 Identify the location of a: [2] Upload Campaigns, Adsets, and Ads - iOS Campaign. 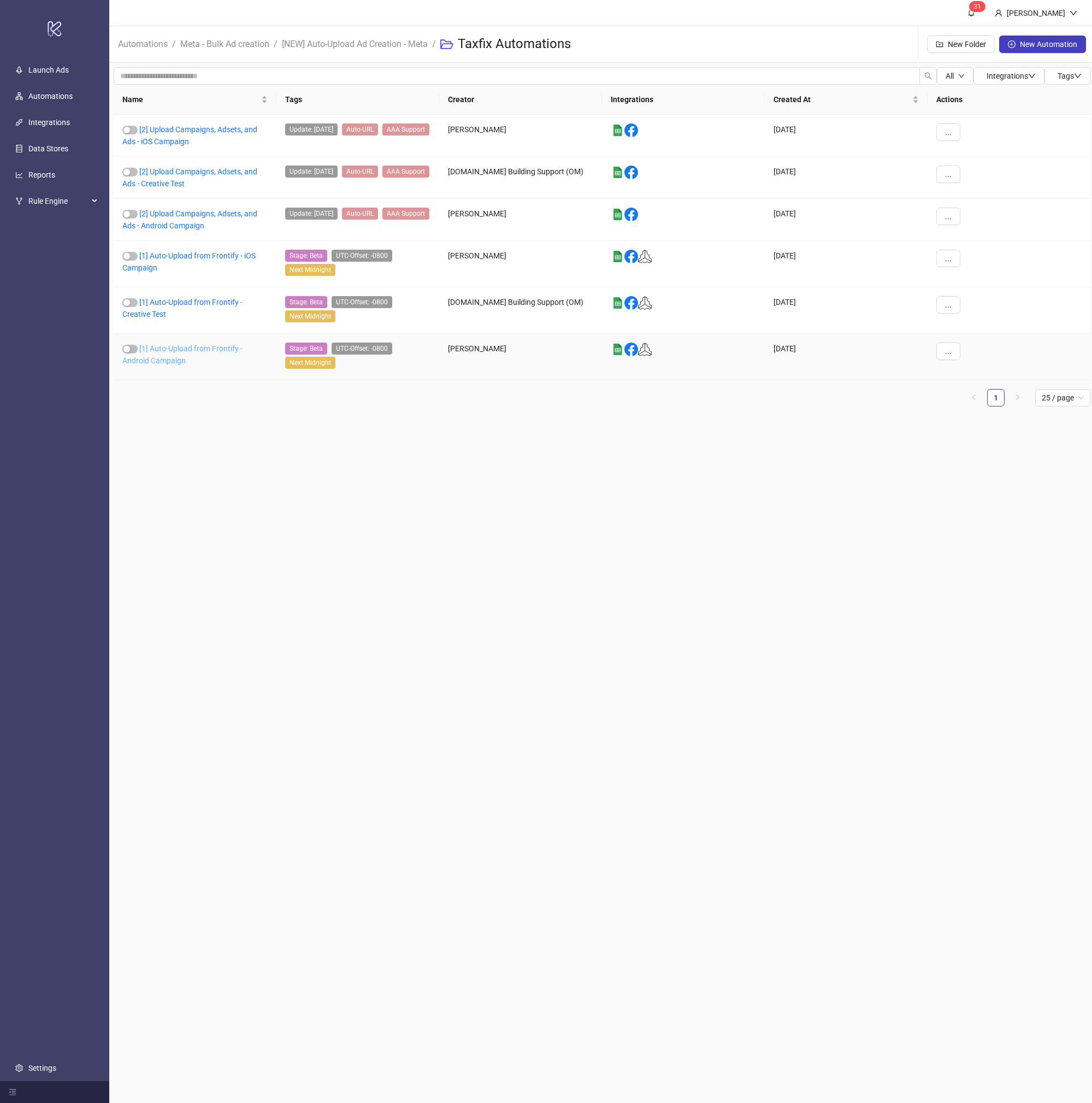
(189, 136).